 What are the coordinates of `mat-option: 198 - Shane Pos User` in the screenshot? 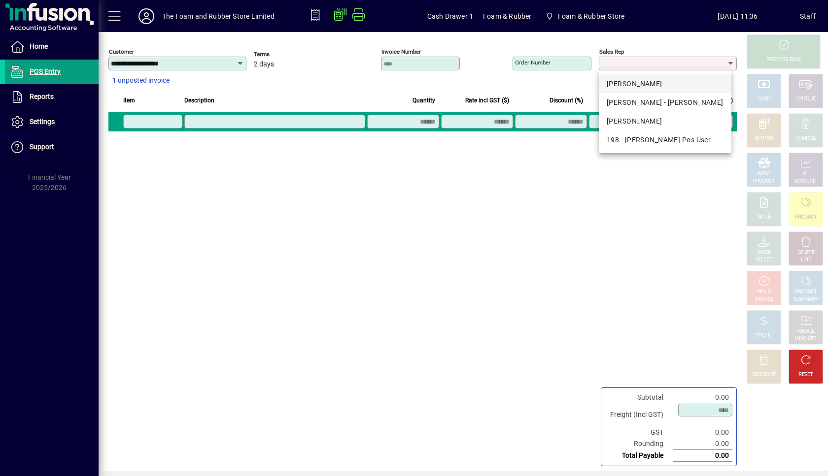 It's located at (664, 140).